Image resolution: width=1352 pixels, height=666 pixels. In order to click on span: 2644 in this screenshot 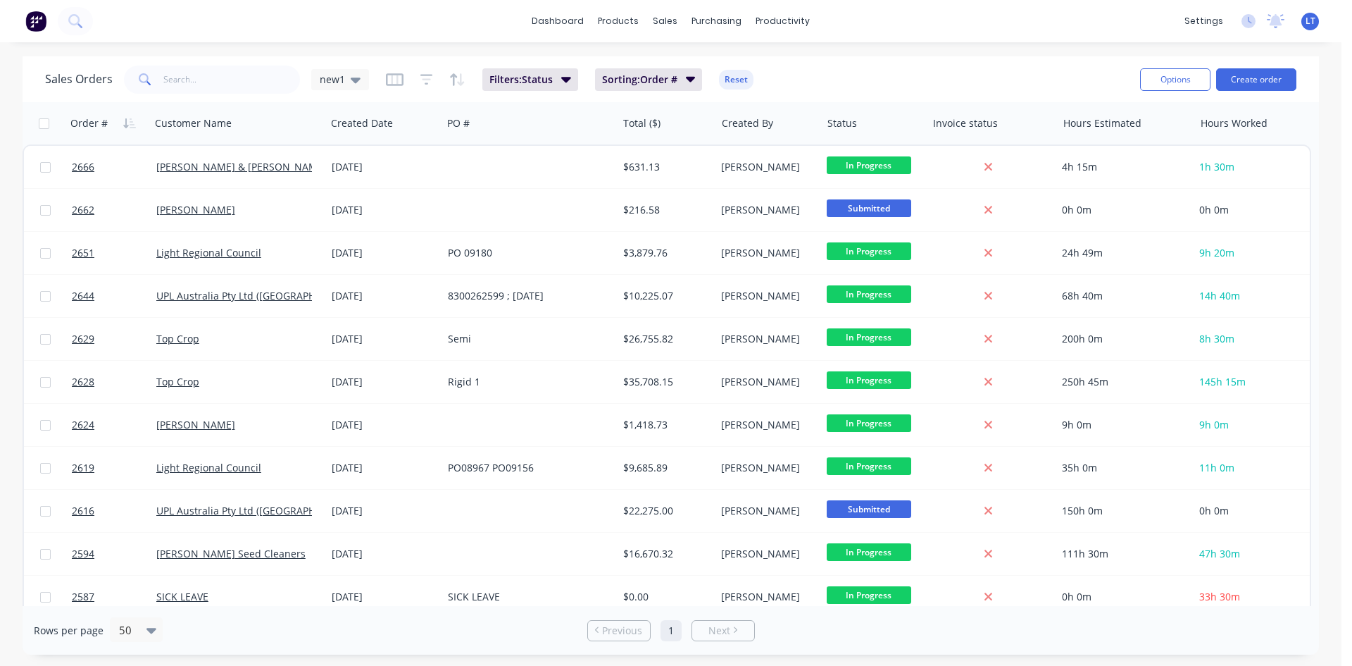, I will do `click(83, 296)`.